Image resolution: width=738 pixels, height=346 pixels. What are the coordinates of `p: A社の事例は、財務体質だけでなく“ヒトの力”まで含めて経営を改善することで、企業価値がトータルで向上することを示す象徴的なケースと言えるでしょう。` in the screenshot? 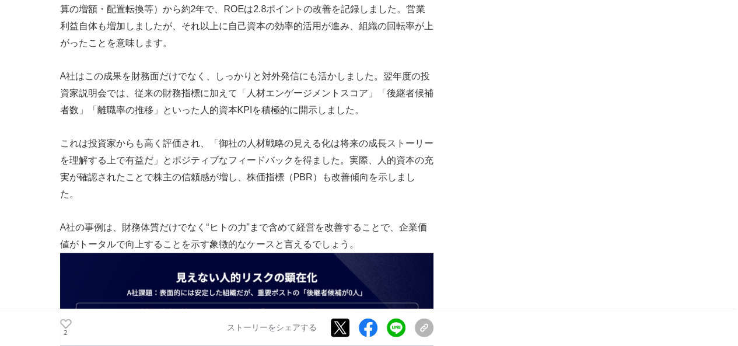 It's located at (247, 236).